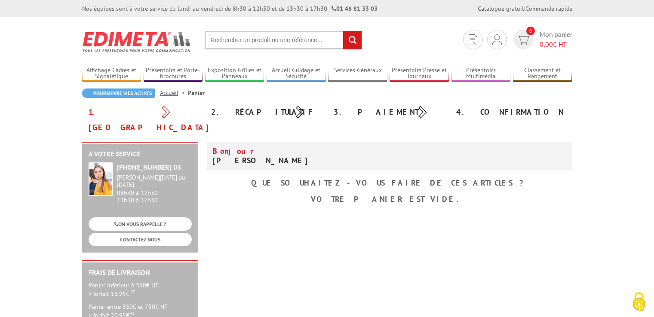 This screenshot has width=654, height=317. What do you see at coordinates (154, 189) in the screenshot?
I see `div: 08h30 à 12h30 13h30 à 17h30` at bounding box center [154, 189].